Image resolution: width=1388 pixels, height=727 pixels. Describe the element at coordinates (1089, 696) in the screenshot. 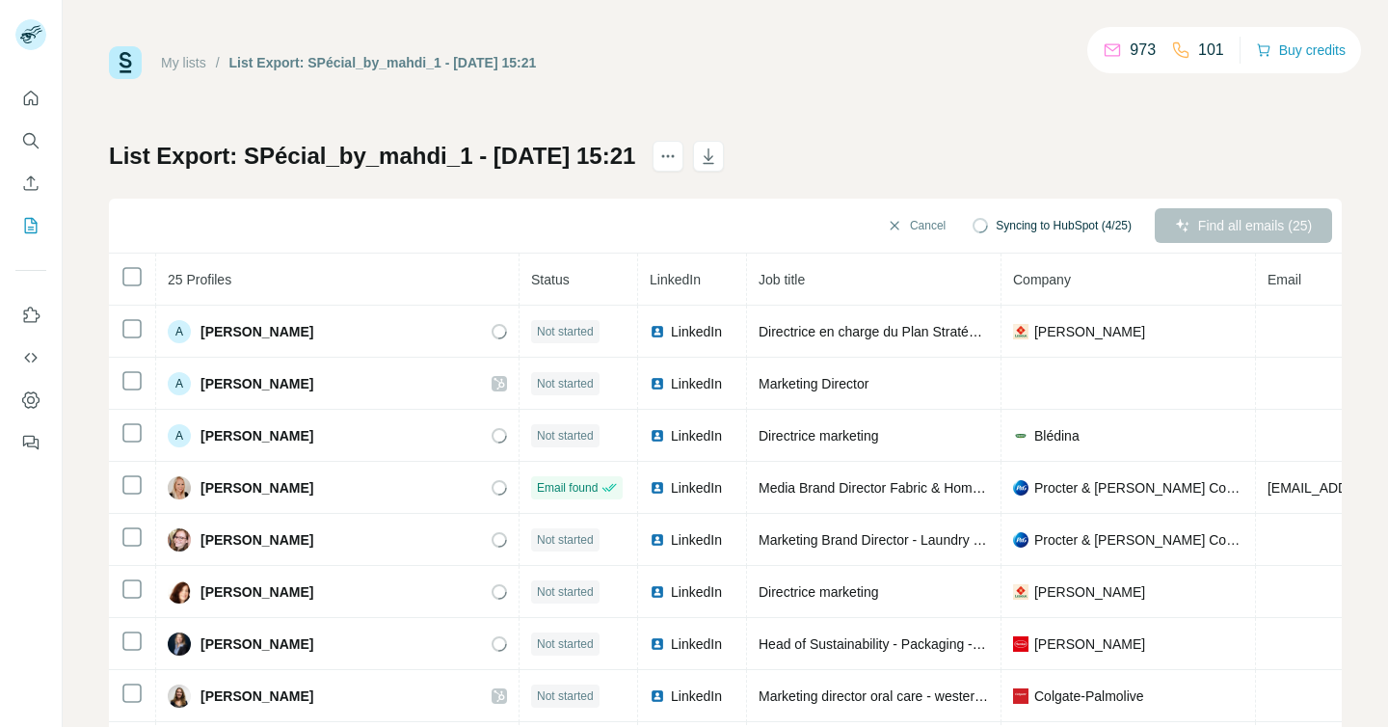

I see `span: Colgate-Palmolive` at that location.